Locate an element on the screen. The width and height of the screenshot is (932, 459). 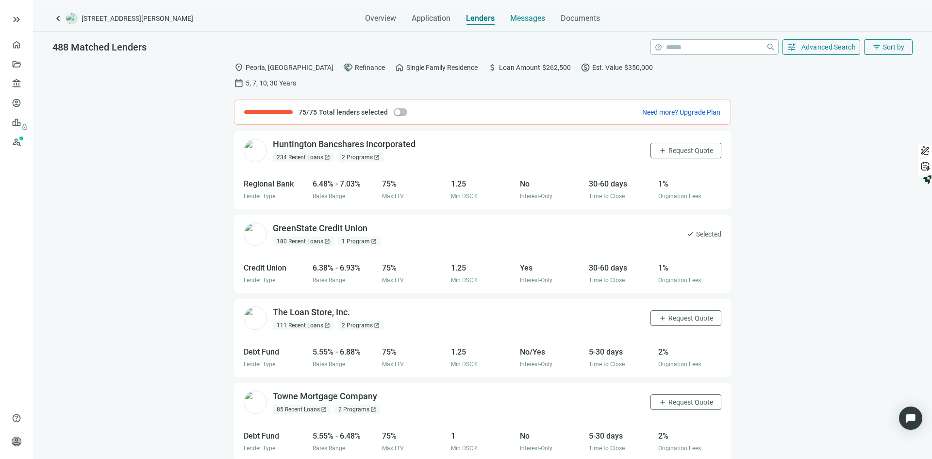
div: 6.38% - 6.93% is located at coordinates (344, 267).